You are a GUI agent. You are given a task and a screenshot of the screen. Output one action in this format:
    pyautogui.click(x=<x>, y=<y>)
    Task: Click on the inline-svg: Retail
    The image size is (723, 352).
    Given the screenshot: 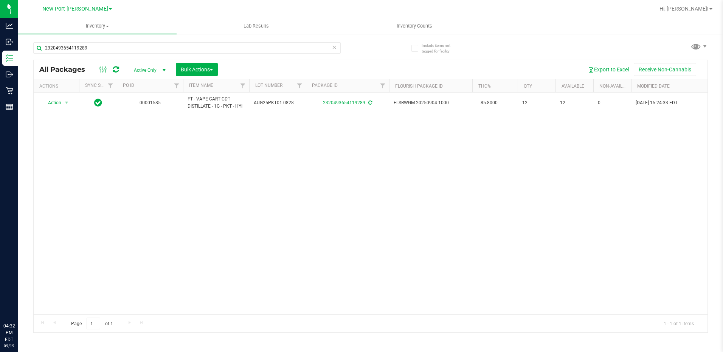 What is the action you would take?
    pyautogui.click(x=9, y=91)
    